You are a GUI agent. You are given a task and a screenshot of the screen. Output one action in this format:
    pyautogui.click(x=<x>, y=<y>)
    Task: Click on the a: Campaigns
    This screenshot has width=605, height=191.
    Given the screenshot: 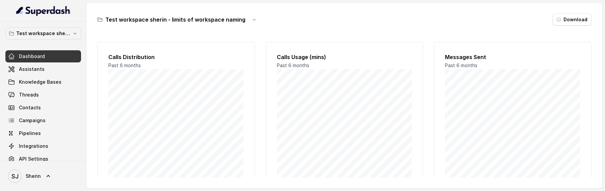 What is the action you would take?
    pyautogui.click(x=43, y=121)
    